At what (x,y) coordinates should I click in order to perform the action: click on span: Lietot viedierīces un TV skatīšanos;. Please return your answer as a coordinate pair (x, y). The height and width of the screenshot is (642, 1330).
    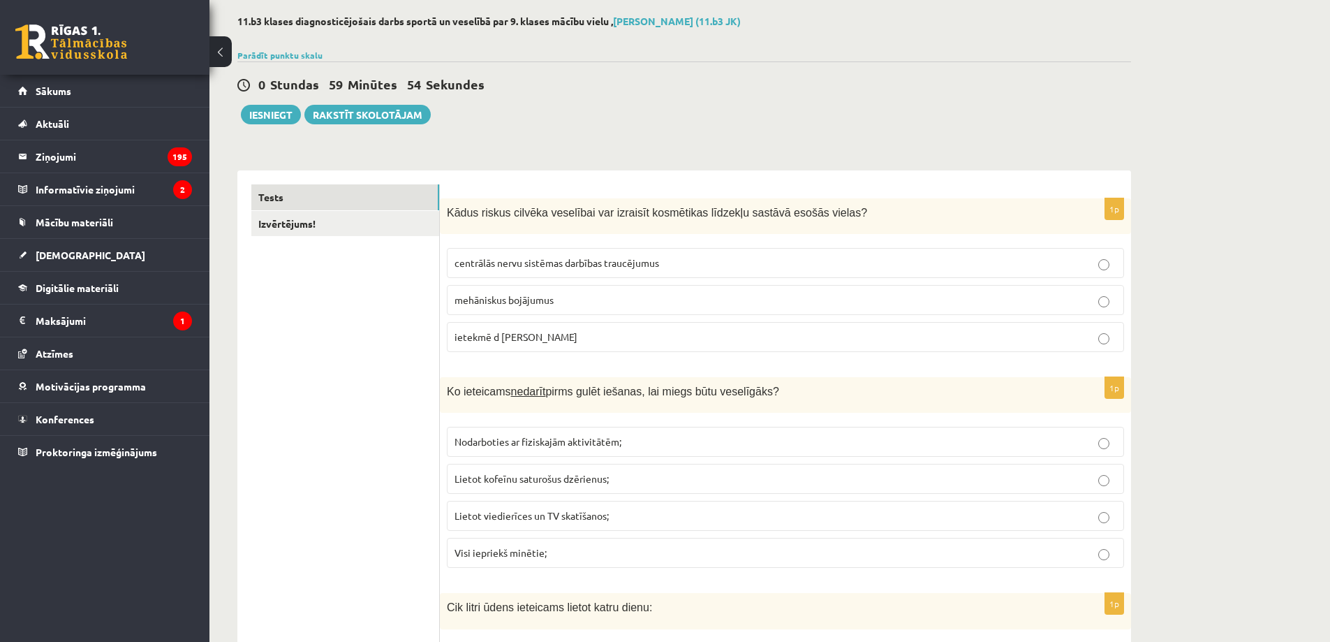
    Looking at the image, I should click on (531, 515).